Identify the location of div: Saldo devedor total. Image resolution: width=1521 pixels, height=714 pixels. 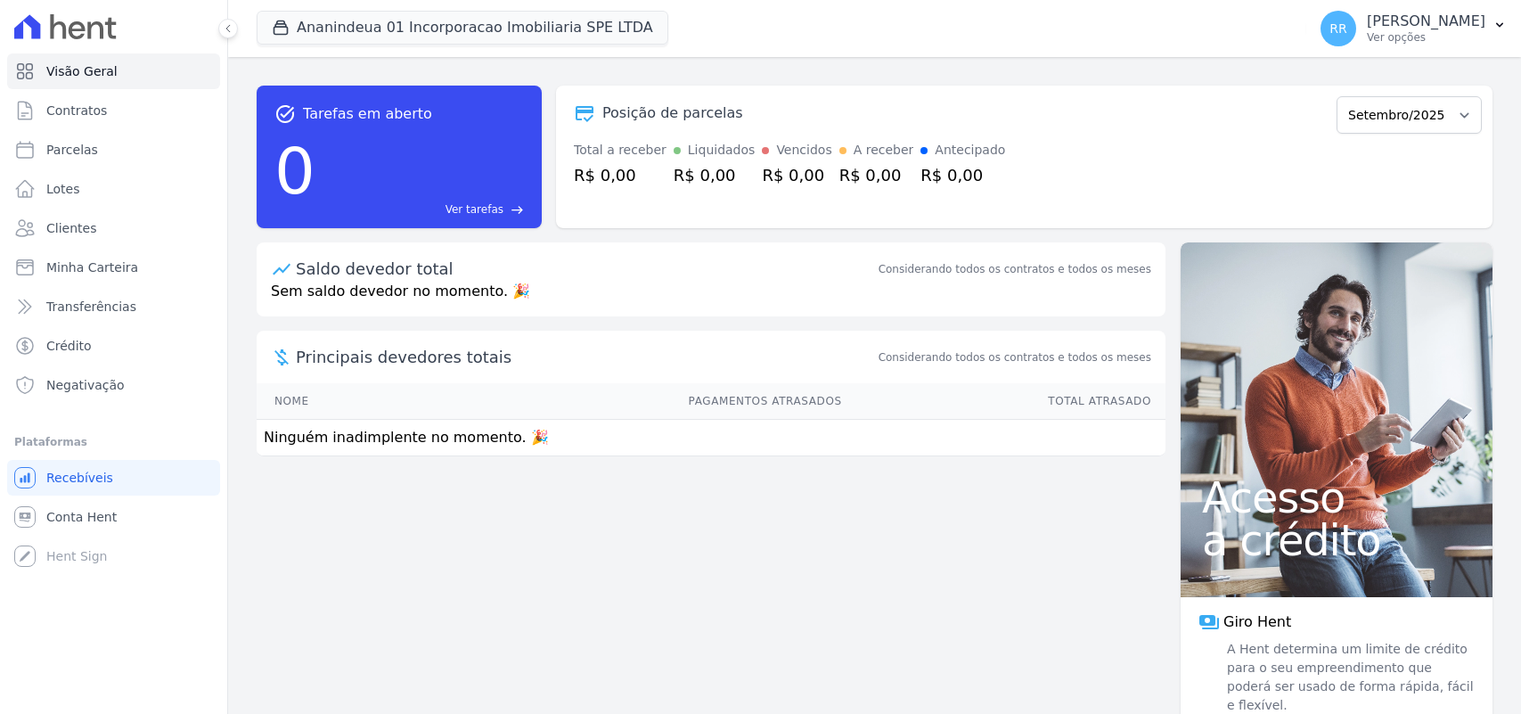
(585, 268).